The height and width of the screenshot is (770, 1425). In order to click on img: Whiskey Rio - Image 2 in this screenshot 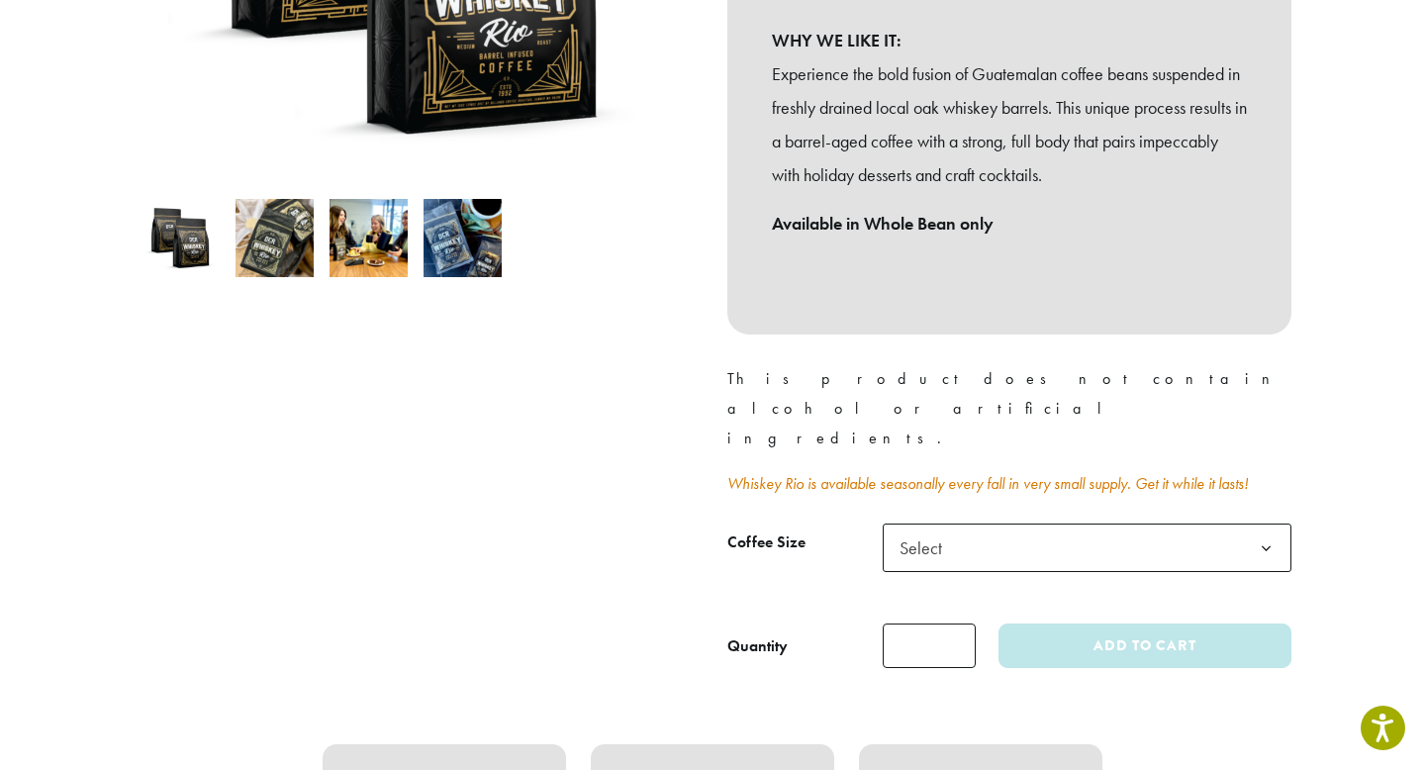, I will do `click(274, 238)`.